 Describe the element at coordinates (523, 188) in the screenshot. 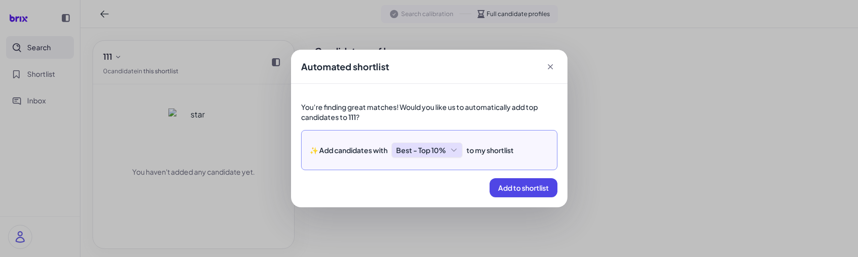

I see `span: Add to shortlist` at that location.